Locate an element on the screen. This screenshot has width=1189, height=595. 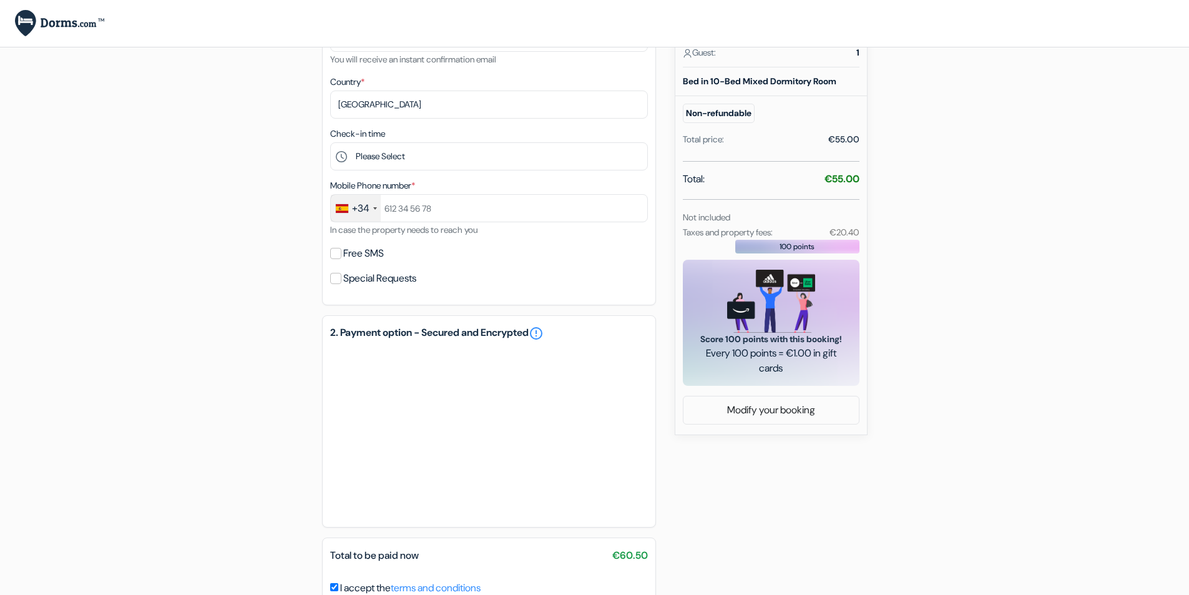
span: Total: is located at coordinates (693, 179).